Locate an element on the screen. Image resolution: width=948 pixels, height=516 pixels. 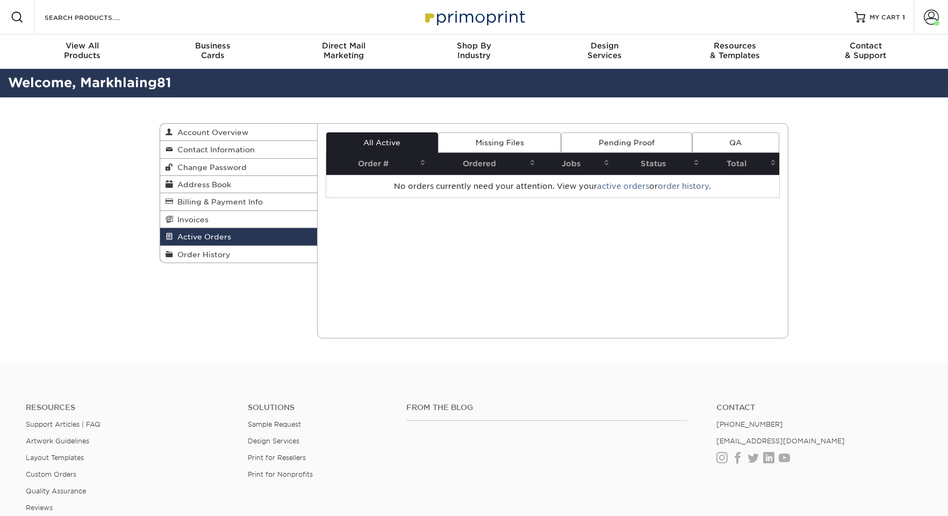
span: Address Book is located at coordinates (202, 184).